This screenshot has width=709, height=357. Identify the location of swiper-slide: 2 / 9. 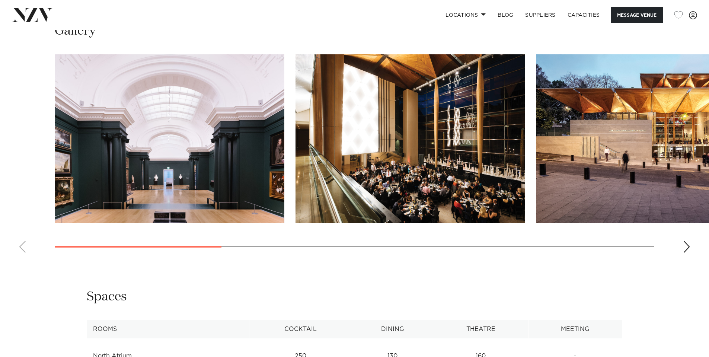
(410, 139).